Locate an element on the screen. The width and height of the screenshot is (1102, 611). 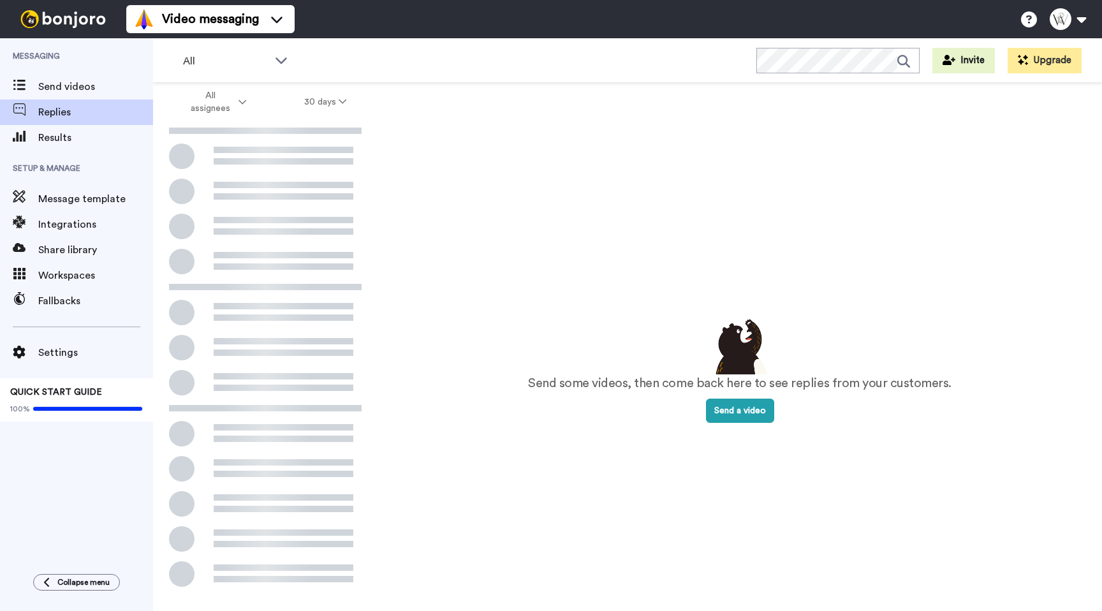
span: Replies is located at coordinates (96, 112).